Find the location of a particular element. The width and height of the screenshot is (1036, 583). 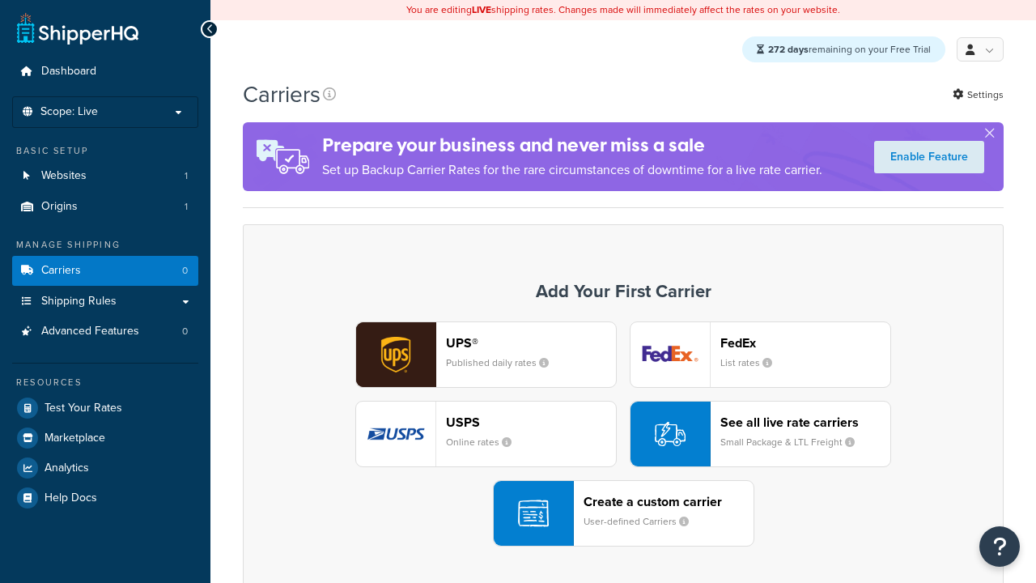

li: Marketplace is located at coordinates (105, 438).